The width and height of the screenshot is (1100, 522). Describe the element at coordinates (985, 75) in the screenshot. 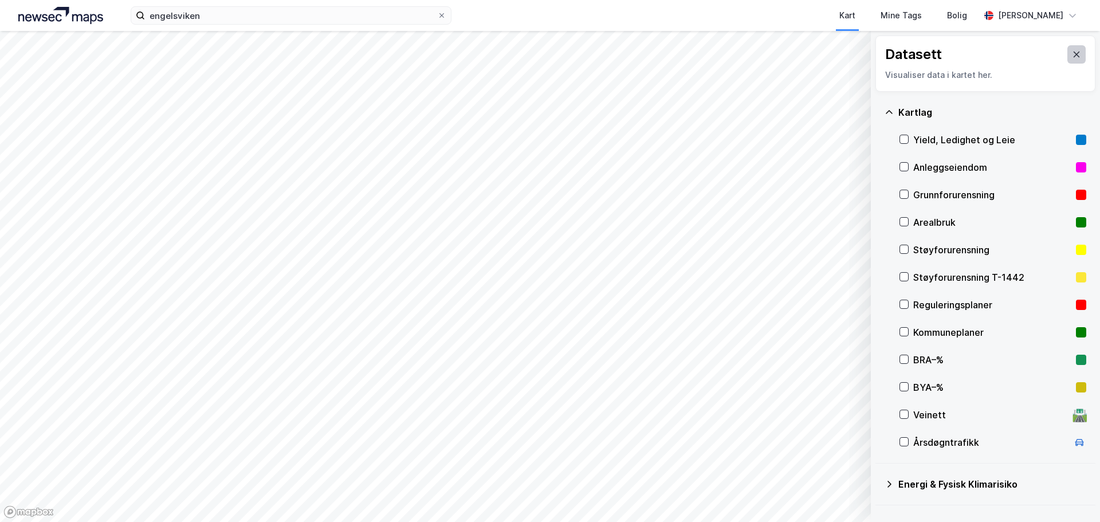

I see `div: Visualiser data i kartet her.` at that location.